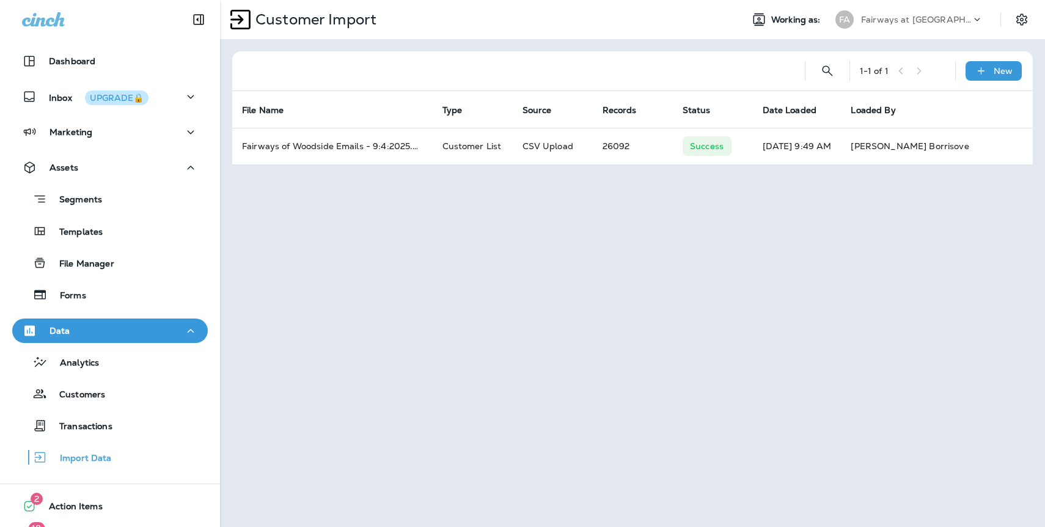  Describe the element at coordinates (845, 20) in the screenshot. I see `div: FA` at that location.